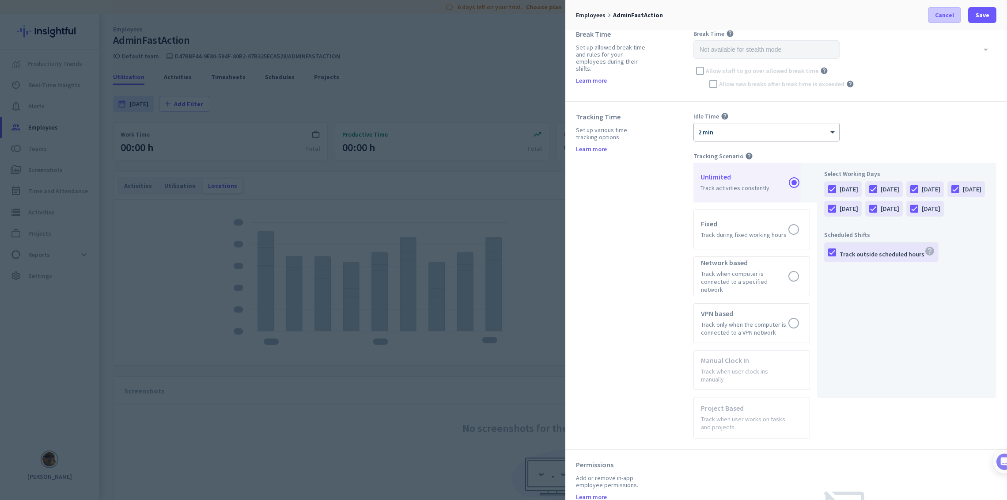 The width and height of the screenshot is (1007, 500). Describe the element at coordinates (613, 133) in the screenshot. I see `div: Set up various time tracking options.` at that location.